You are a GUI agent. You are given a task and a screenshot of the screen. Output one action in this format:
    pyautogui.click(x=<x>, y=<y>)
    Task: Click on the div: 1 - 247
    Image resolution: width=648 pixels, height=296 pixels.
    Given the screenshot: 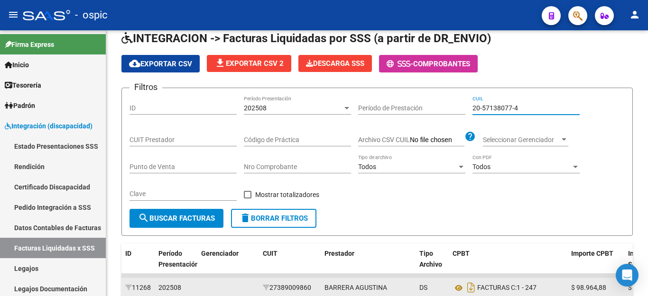 What is the action you would take?
    pyautogui.click(x=508, y=288)
    